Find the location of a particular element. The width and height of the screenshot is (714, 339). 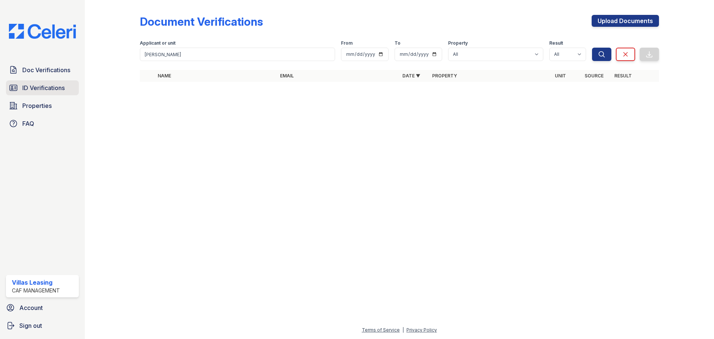

a: Sign out is located at coordinates (42, 325).